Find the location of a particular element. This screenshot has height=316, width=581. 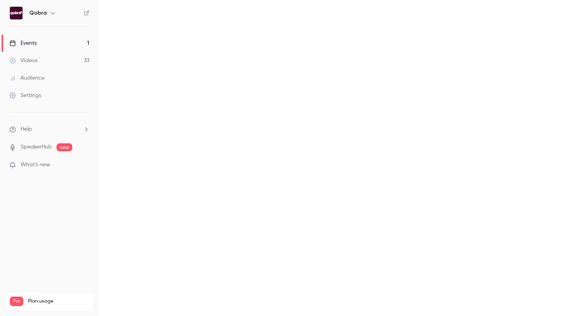

span: new is located at coordinates (64, 147).